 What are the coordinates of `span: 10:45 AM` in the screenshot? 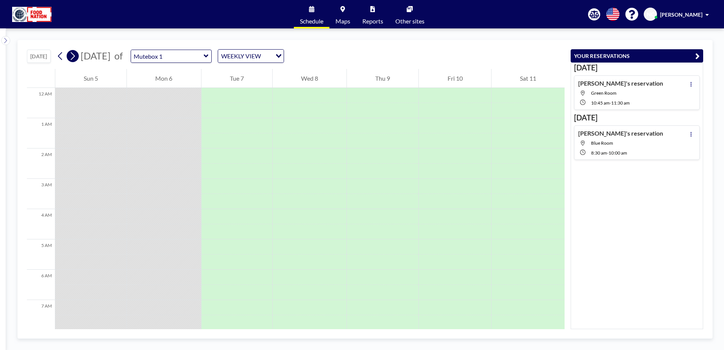 It's located at (600, 103).